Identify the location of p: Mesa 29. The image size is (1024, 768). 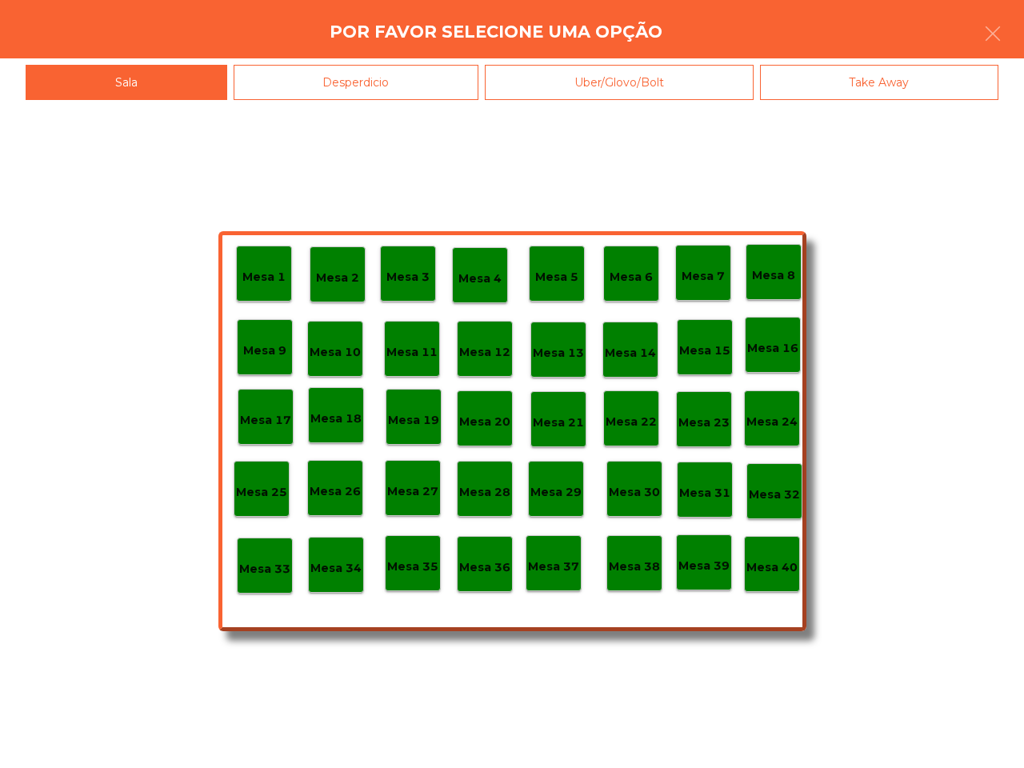
(556, 492).